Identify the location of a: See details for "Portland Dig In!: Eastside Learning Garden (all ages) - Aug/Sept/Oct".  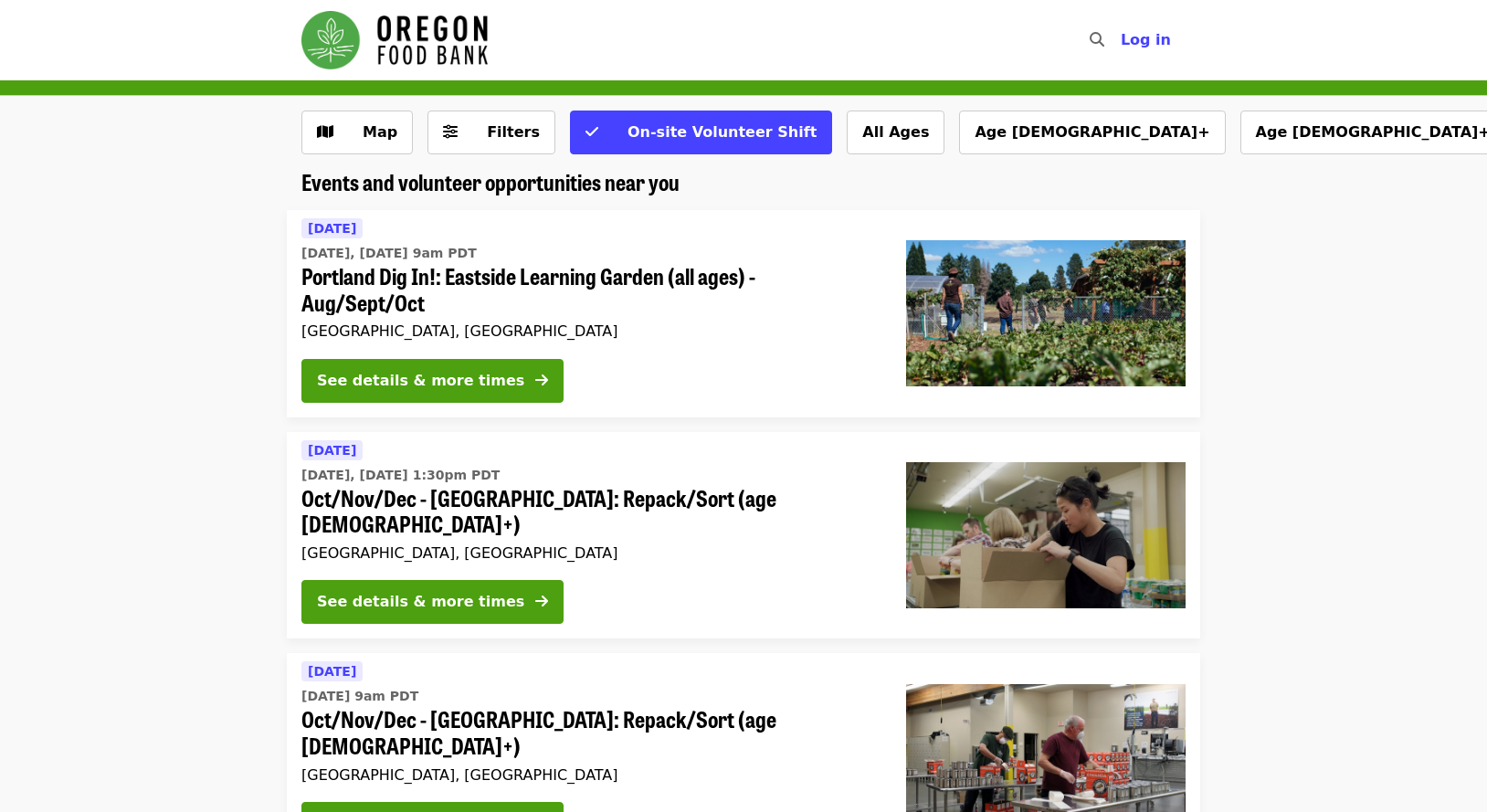
(744, 313).